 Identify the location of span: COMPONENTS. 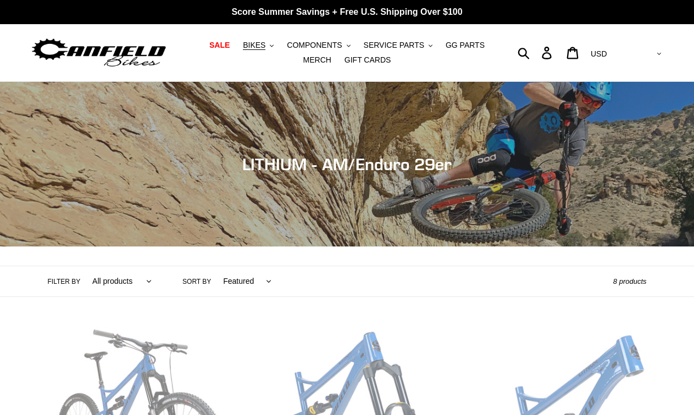
(314, 45).